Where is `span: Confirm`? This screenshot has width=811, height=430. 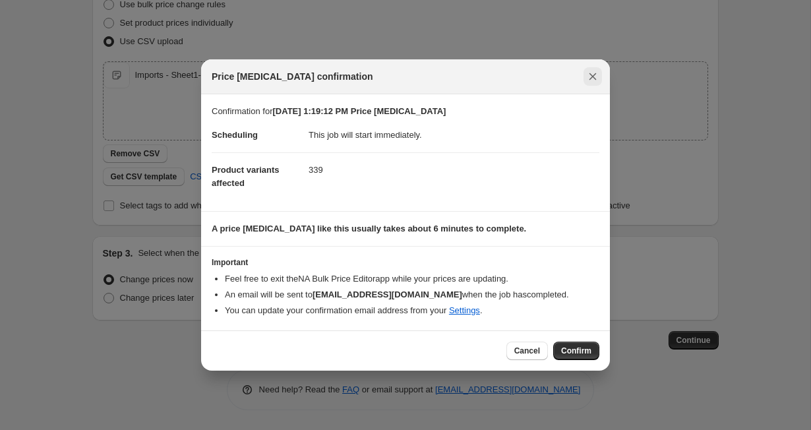 span: Confirm is located at coordinates (577, 351).